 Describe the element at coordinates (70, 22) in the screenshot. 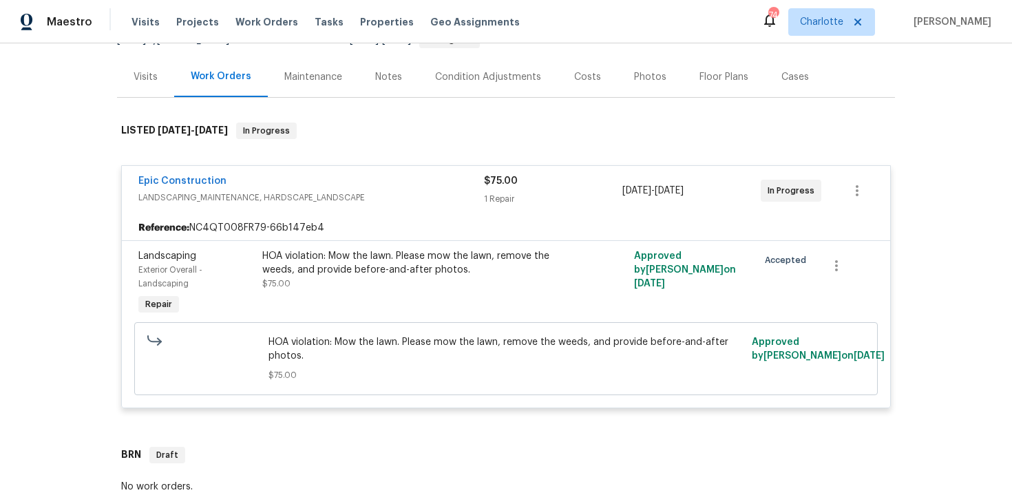

I see `span: Maestro` at that location.